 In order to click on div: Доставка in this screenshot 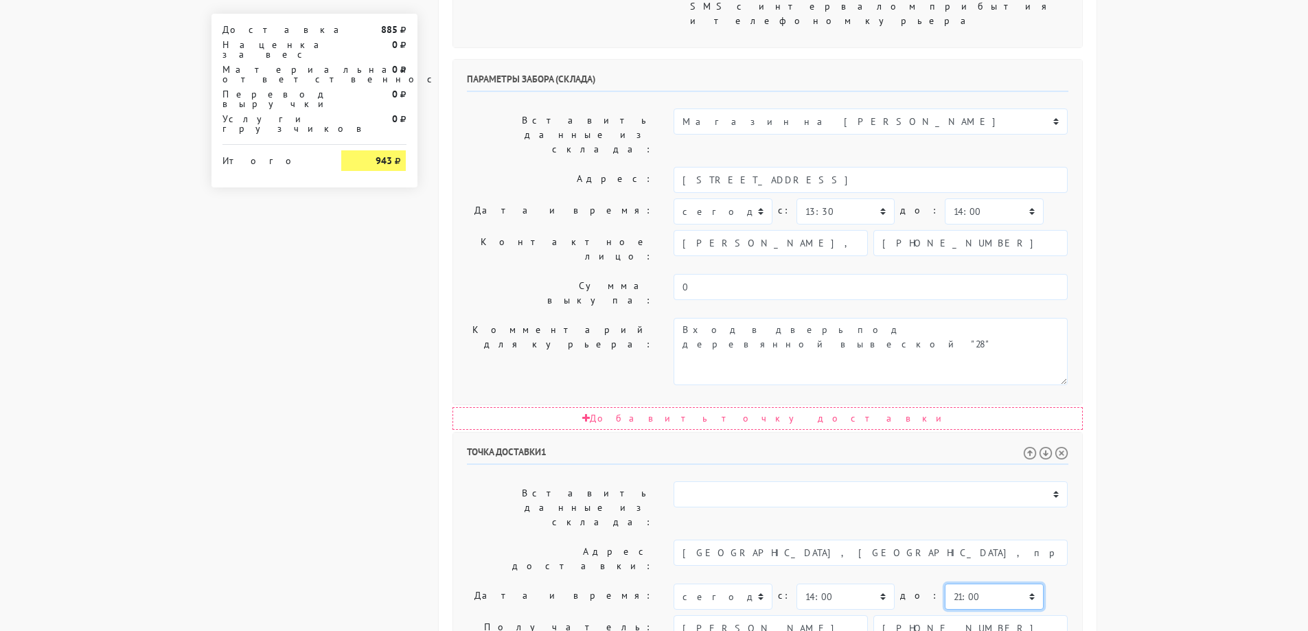, I will do `click(272, 30)`.